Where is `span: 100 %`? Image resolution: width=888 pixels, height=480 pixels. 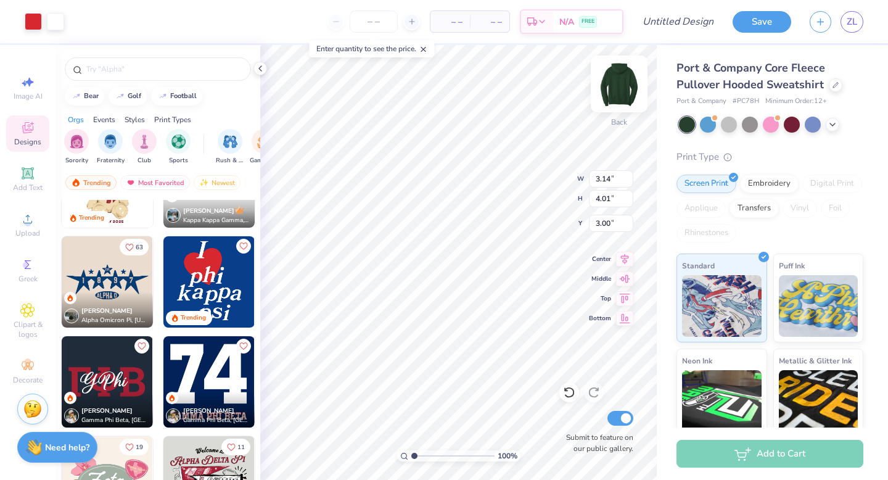
span: 100 % is located at coordinates (508, 456).